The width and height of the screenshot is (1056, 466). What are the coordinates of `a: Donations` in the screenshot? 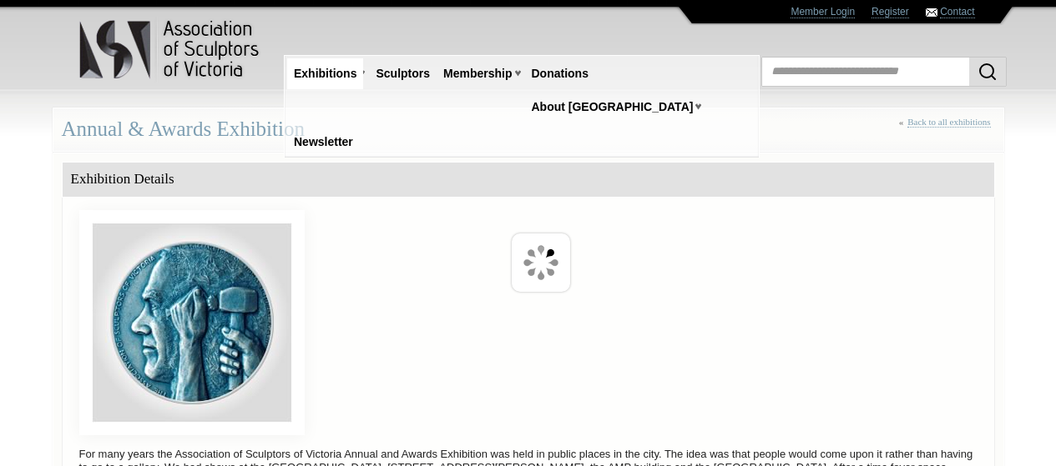 It's located at (560, 73).